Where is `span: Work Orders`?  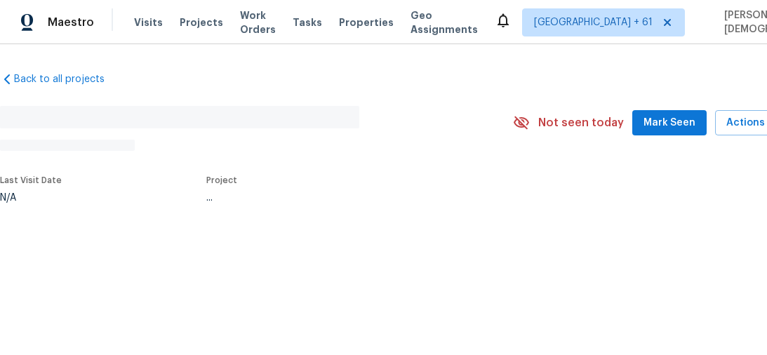
span: Work Orders is located at coordinates (258, 22).